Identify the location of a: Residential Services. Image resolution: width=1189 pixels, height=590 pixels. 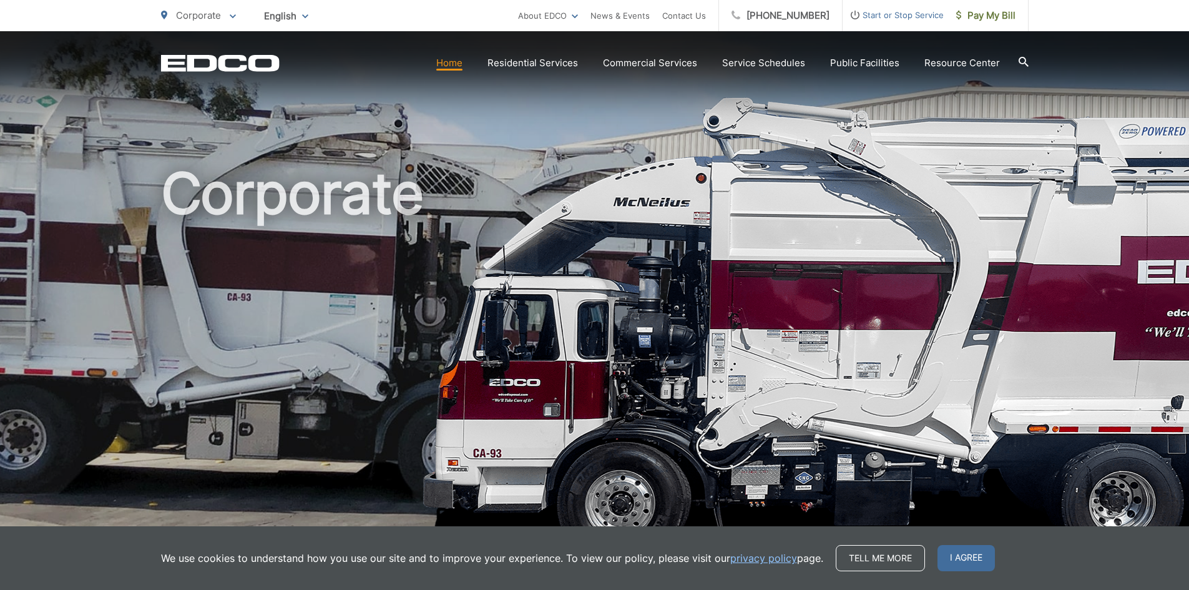
(532, 63).